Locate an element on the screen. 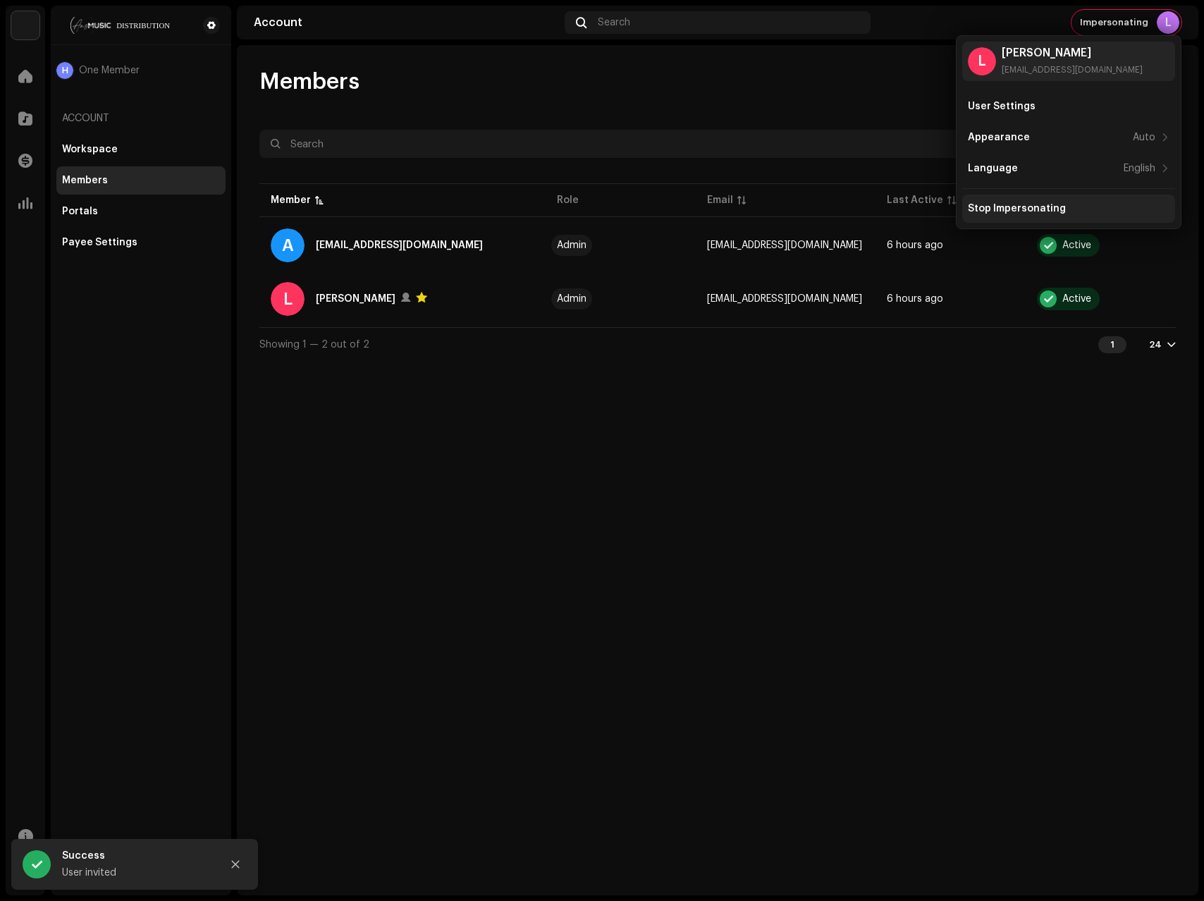 The image size is (1204, 901). div: Language is located at coordinates (993, 168).